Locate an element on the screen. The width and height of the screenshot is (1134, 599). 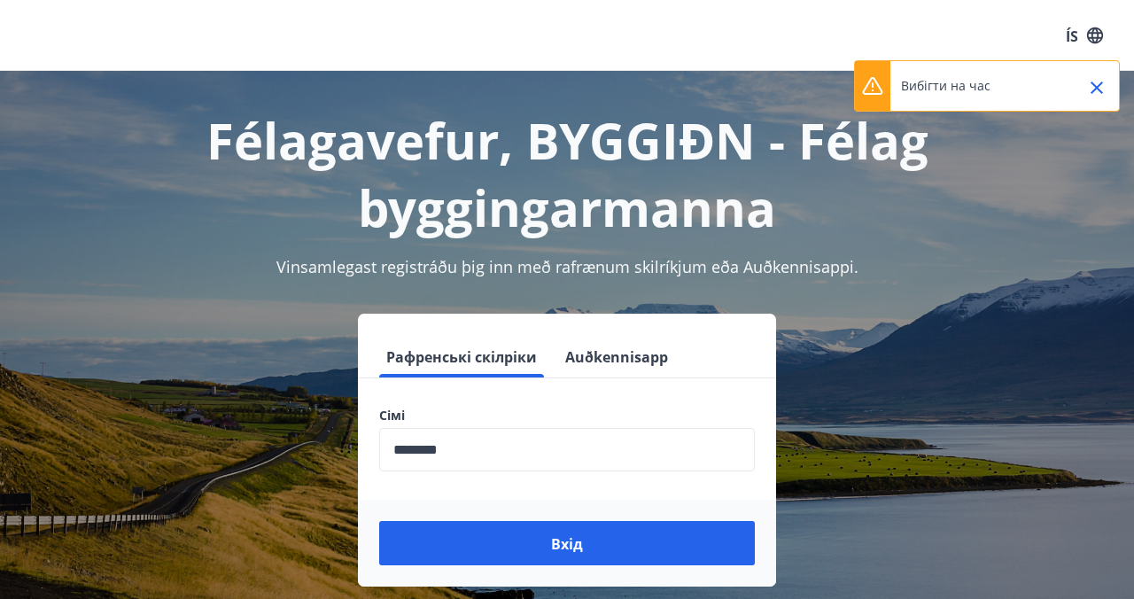
font: Vinsamlegast registráðu þig inn með rafrænum skilríkjum eða Auðkennisappi. is located at coordinates (567, 267).